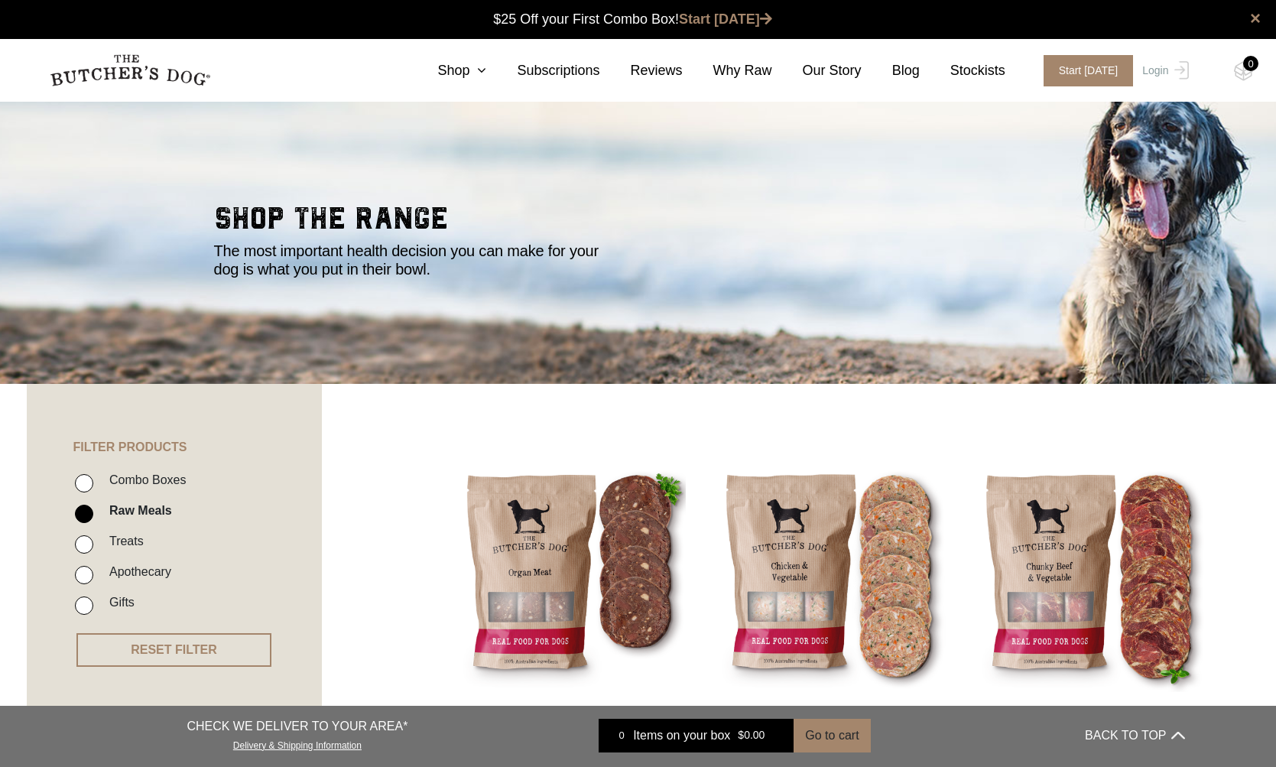  I want to click on label: Combo Boxes, so click(144, 479).